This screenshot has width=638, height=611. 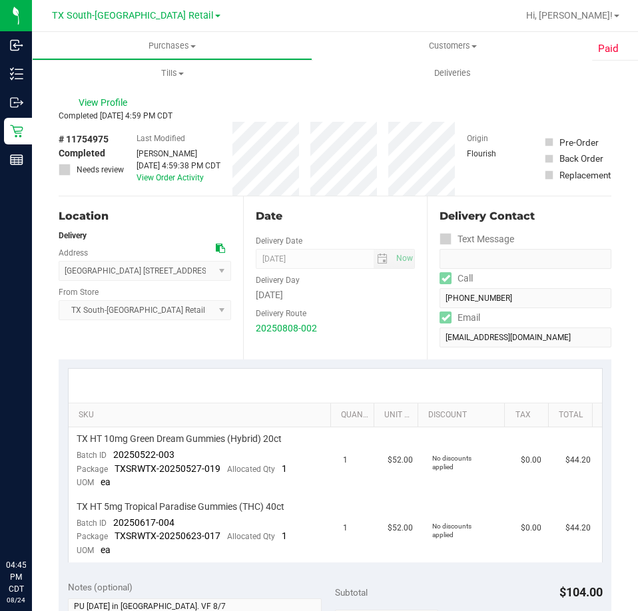 I want to click on div: Date, so click(x=336, y=216).